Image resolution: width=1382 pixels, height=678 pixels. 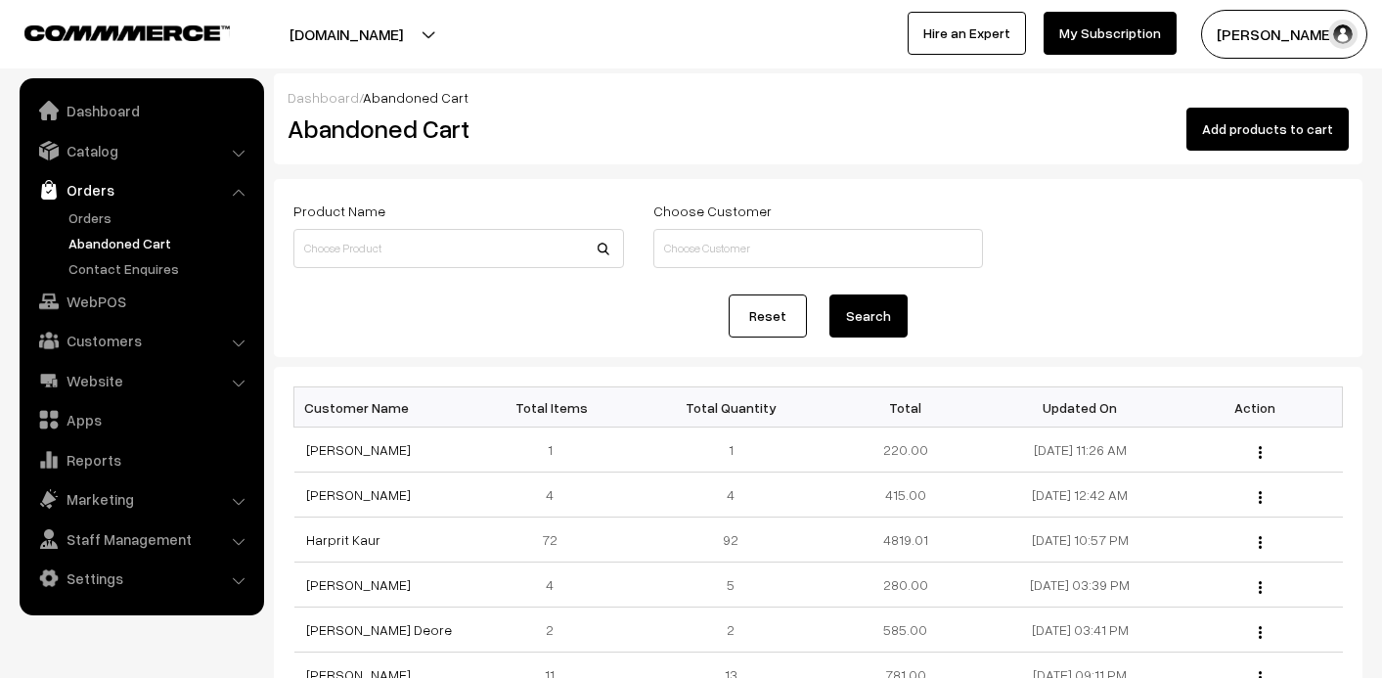 I want to click on button: Add products to cart, so click(x=1268, y=129).